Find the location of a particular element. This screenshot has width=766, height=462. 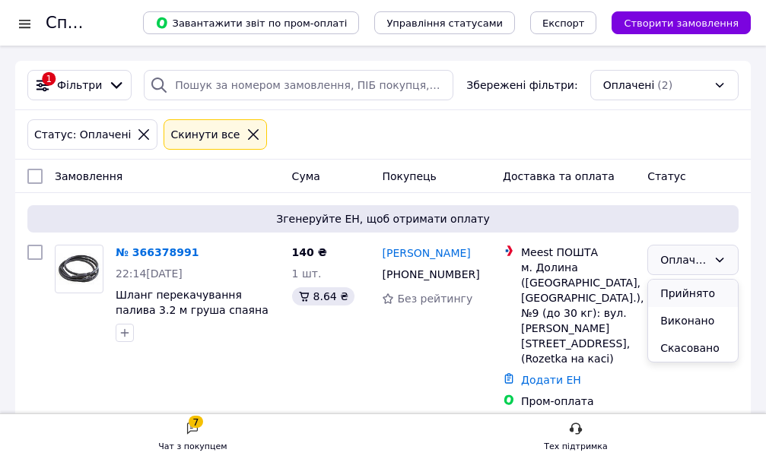

span: Фільтри is located at coordinates (79, 85).